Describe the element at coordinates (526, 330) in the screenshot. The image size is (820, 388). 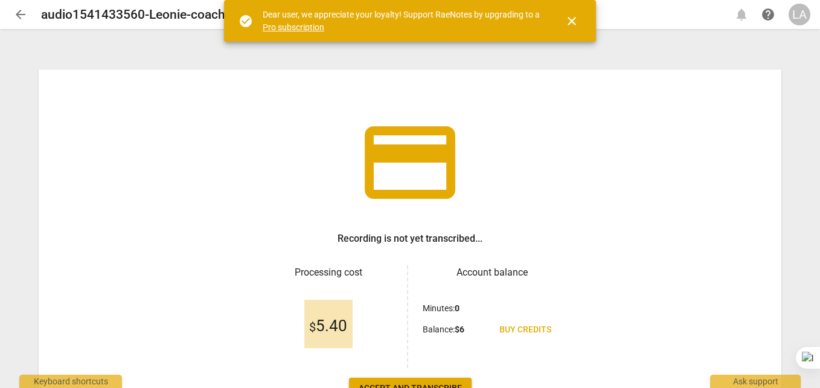
I see `a: Buy credits` at that location.